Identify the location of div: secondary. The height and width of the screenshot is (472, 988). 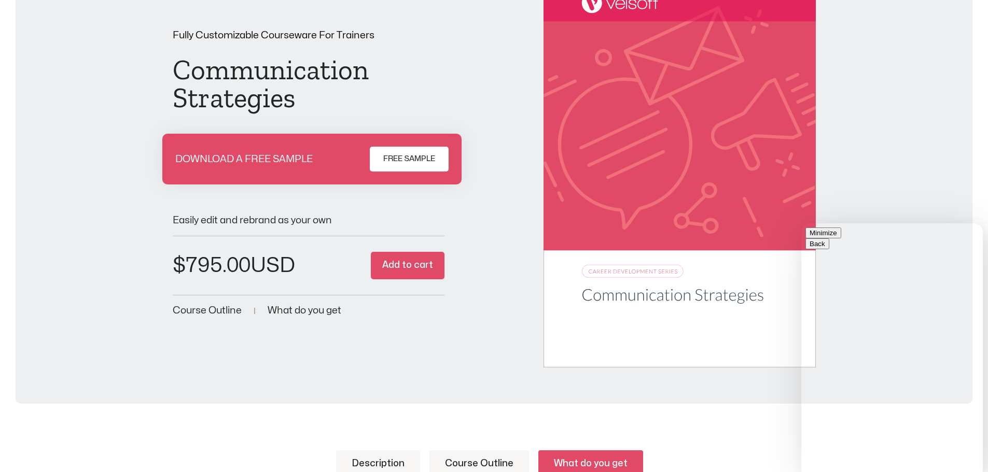
(91, 9).